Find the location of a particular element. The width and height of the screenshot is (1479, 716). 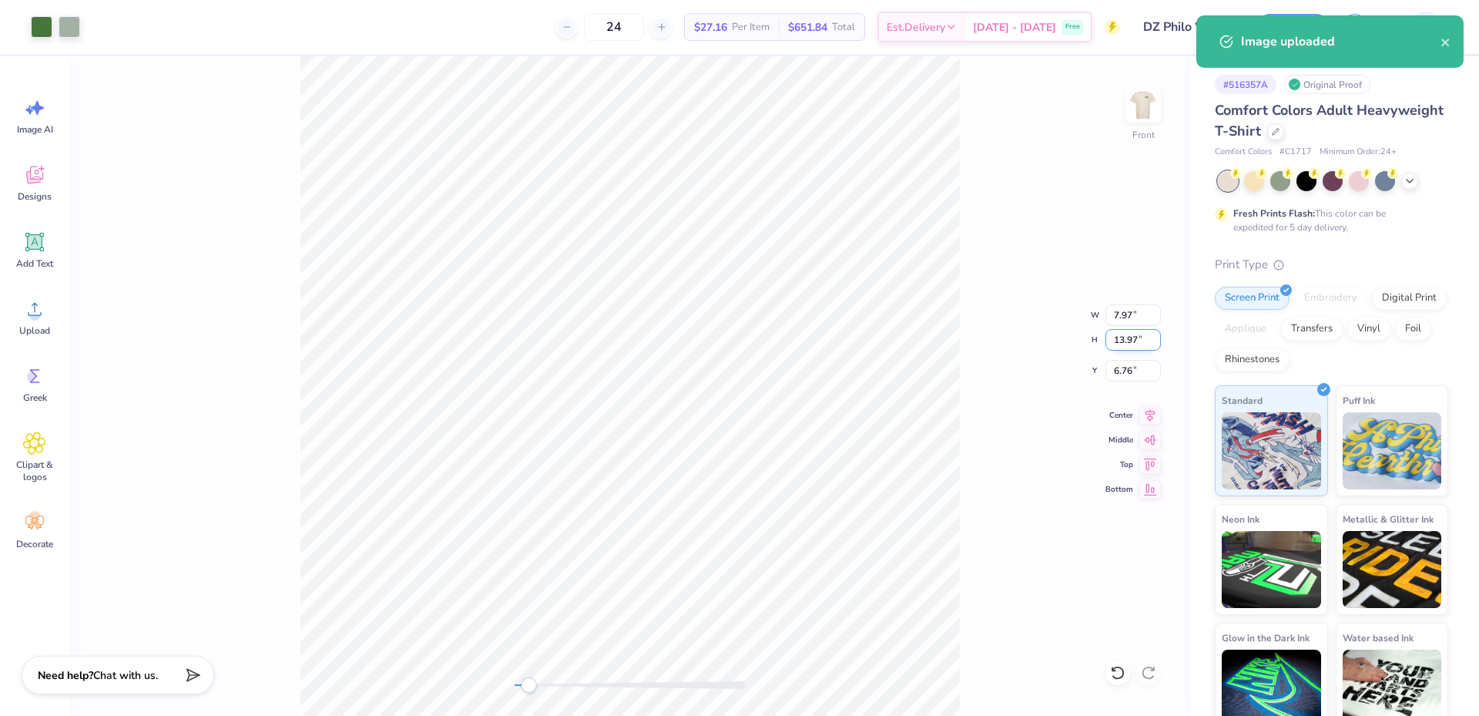

span: # C1717 is located at coordinates (1296, 152).